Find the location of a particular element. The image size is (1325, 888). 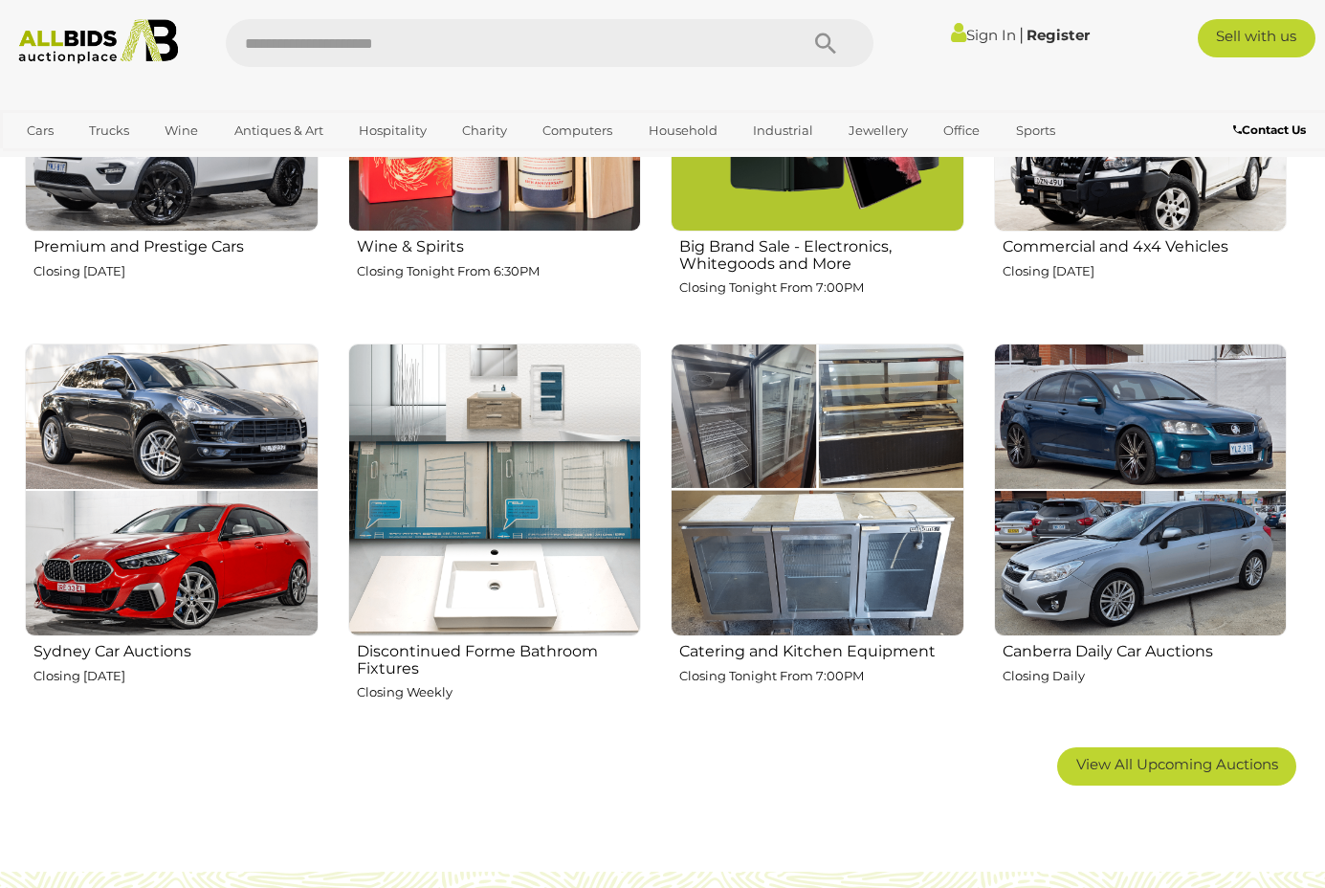

a: Trucks is located at coordinates (109, 130).